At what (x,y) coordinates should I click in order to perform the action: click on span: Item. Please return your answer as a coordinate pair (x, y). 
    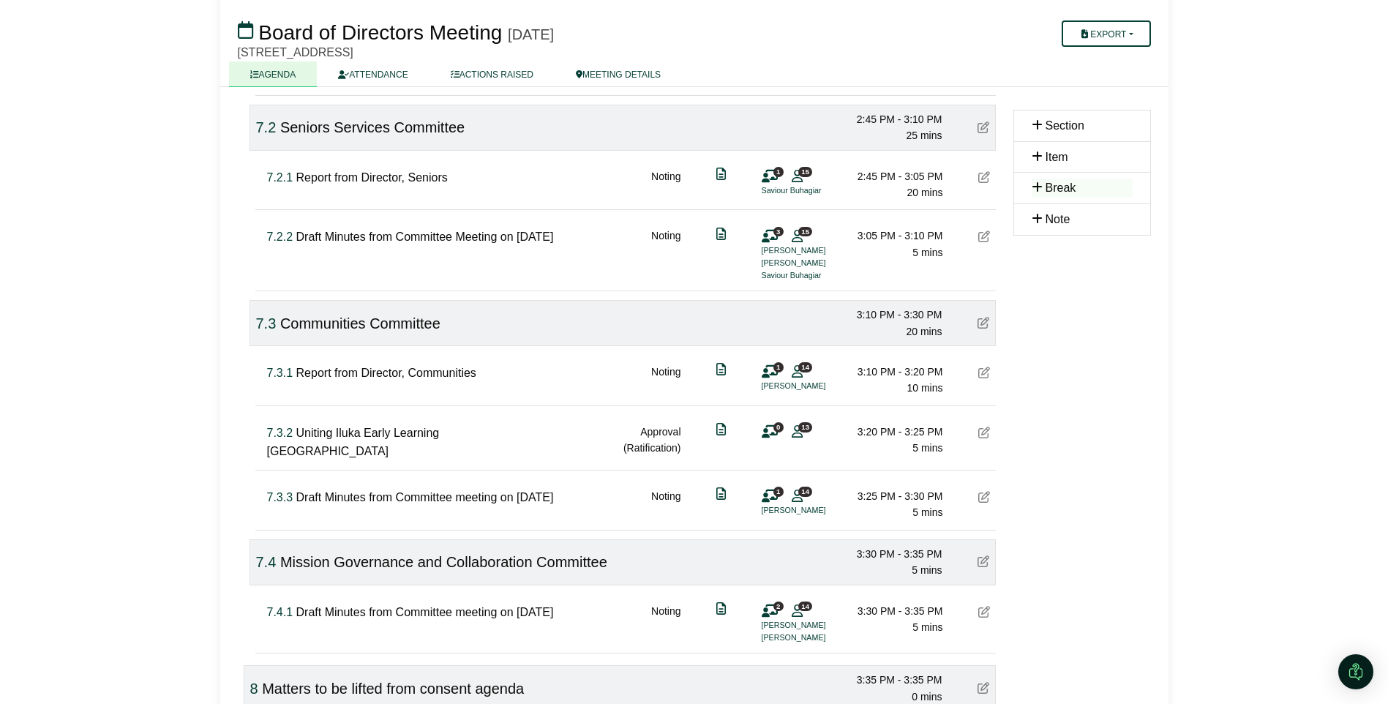
    Looking at the image, I should click on (1056, 157).